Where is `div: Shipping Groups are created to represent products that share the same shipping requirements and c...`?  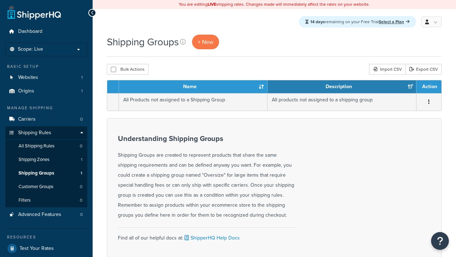
div: Shipping Groups are created to represent products that share the same shipping requirements and c... is located at coordinates (207, 177).